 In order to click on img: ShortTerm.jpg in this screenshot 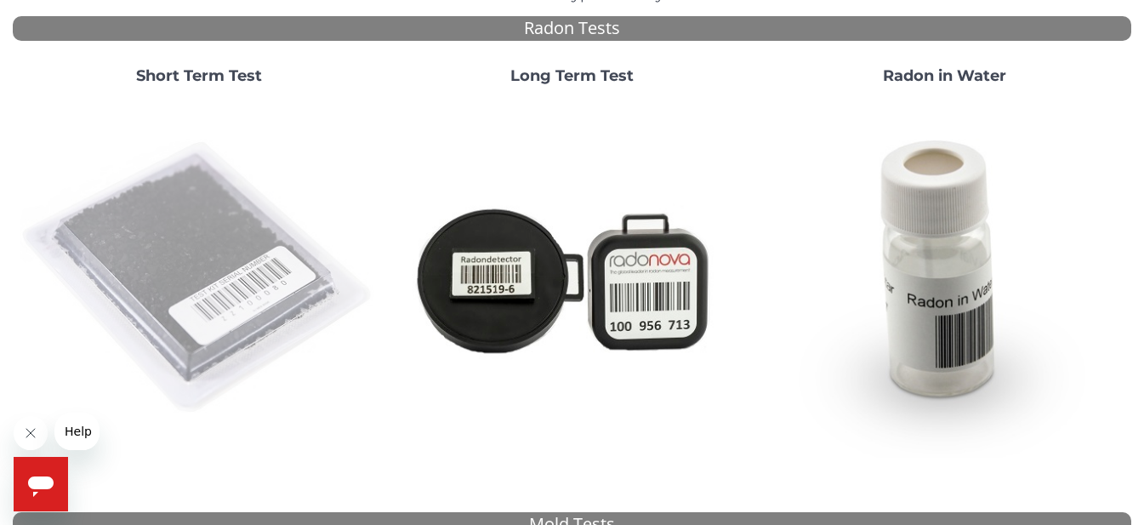, I will do `click(199, 278)`.